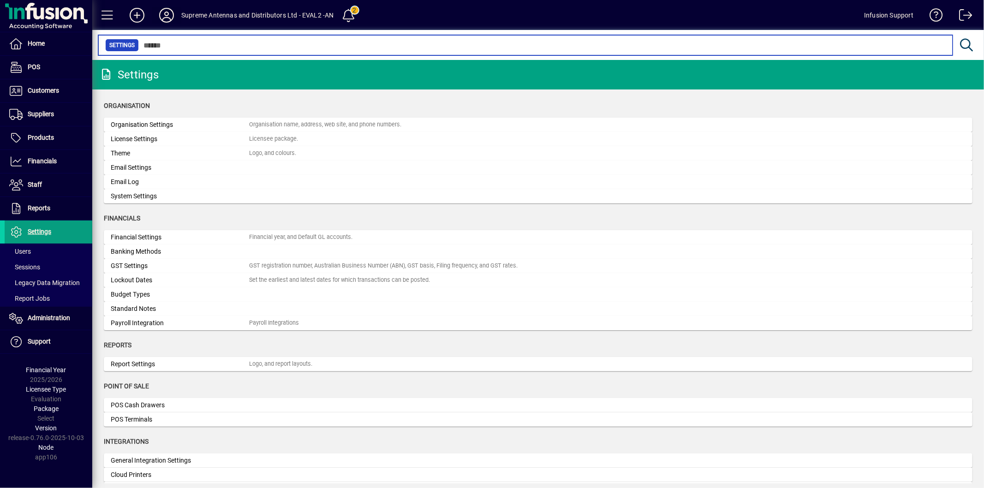 This screenshot has height=488, width=984. Describe the element at coordinates (180, 237) in the screenshot. I see `div: Financial Settings` at that location.